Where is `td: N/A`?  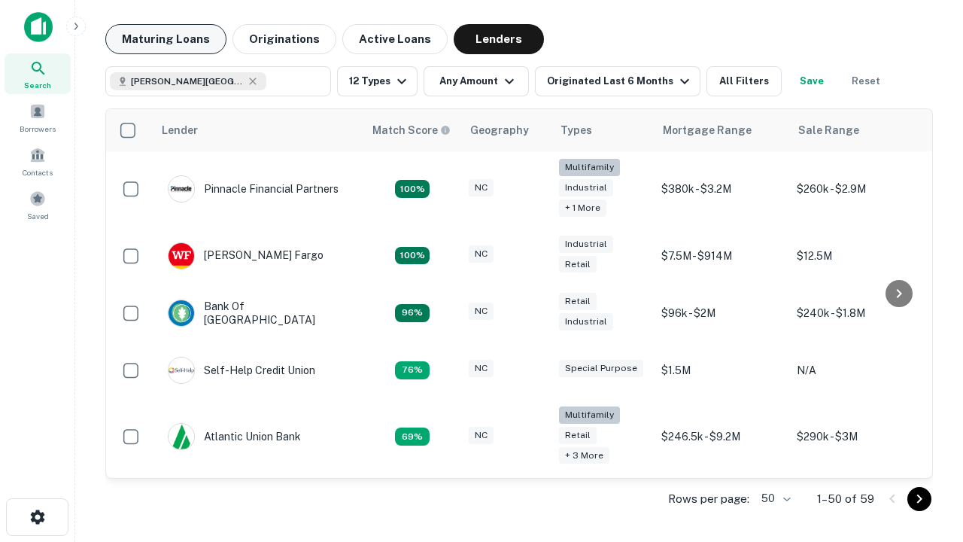
td: N/A is located at coordinates (857, 370).